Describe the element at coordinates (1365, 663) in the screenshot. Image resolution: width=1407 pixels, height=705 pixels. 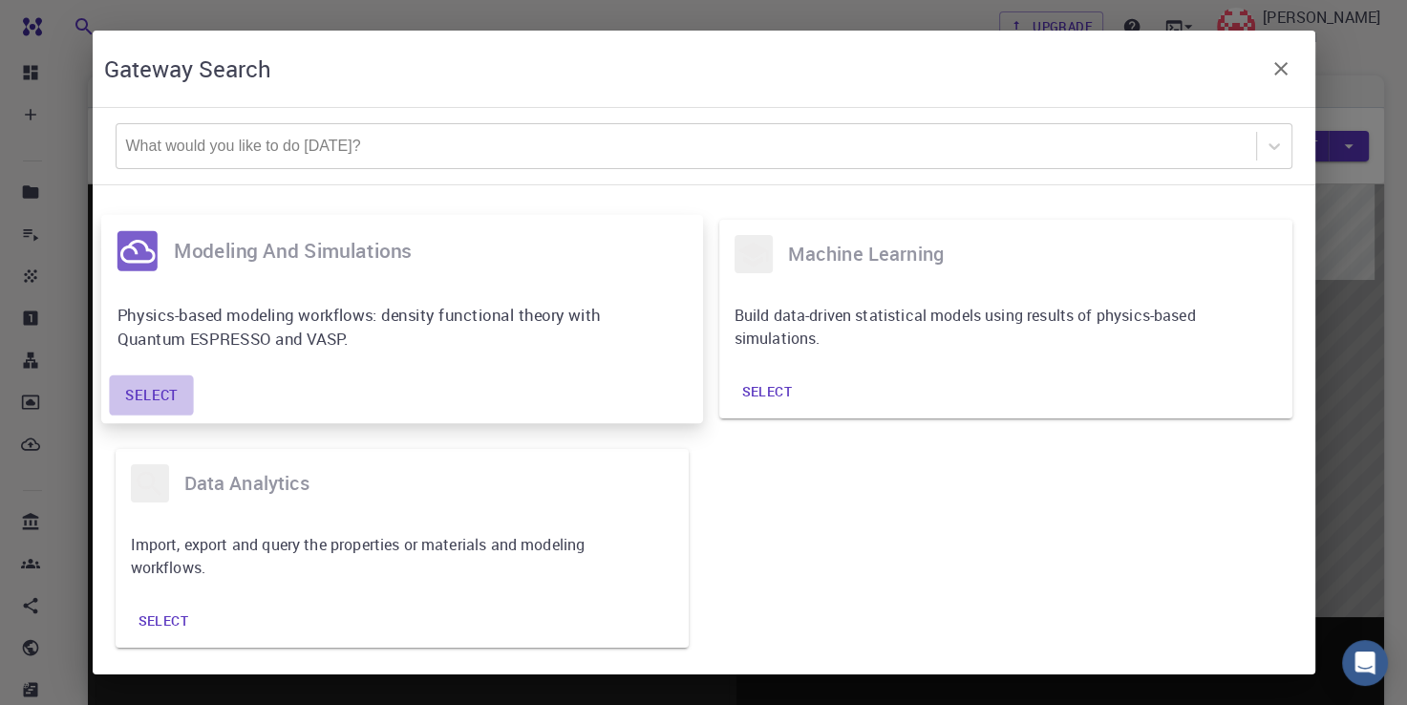
I see `div: Open Intercom Messenger` at that location.